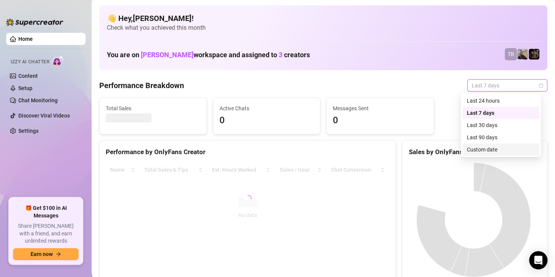 The width and height of the screenshot is (555, 277). What do you see at coordinates (323, 28) in the screenshot?
I see `span: Check what you achieved this month` at bounding box center [323, 28].